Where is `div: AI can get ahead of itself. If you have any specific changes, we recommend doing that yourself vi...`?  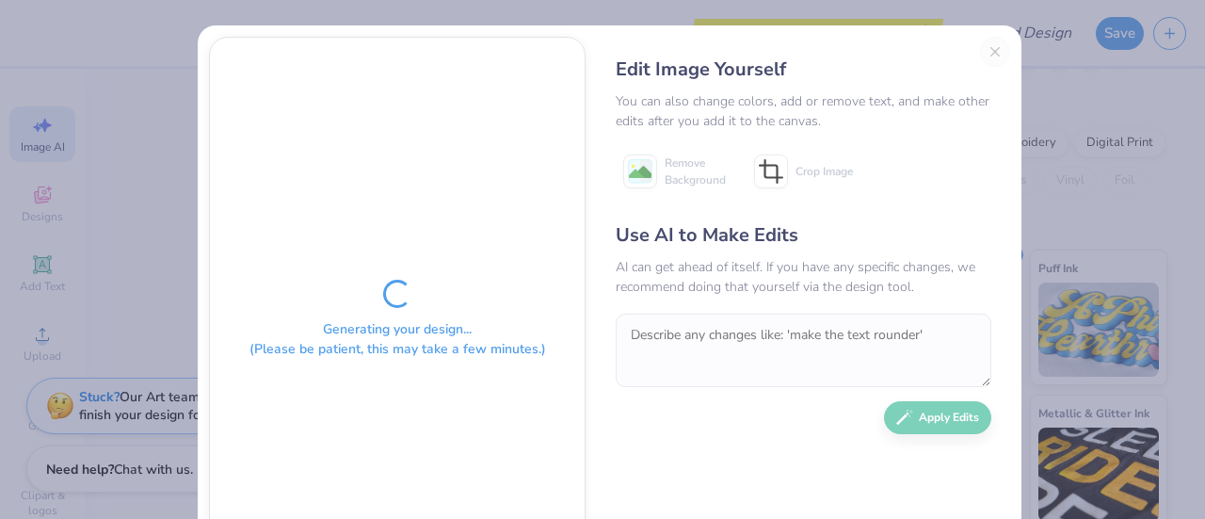
div: AI can get ahead of itself. If you have any specific changes, we recommend doing that yourself vi... is located at coordinates (803, 277).